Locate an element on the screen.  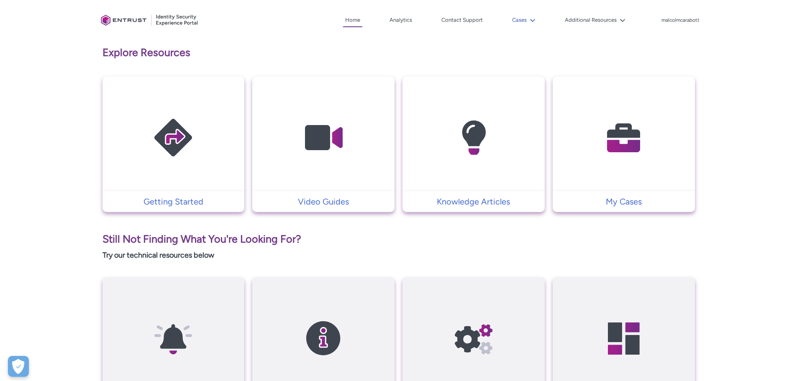
button: Cases is located at coordinates (524, 20).